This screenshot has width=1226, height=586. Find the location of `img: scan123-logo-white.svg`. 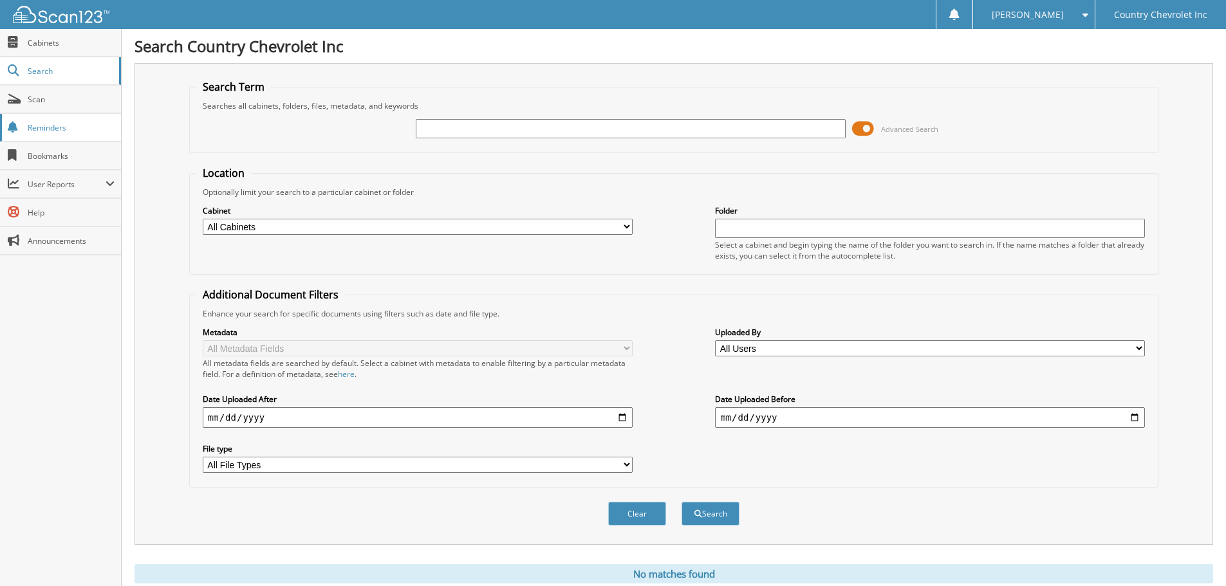

img: scan123-logo-white.svg is located at coordinates (61, 14).